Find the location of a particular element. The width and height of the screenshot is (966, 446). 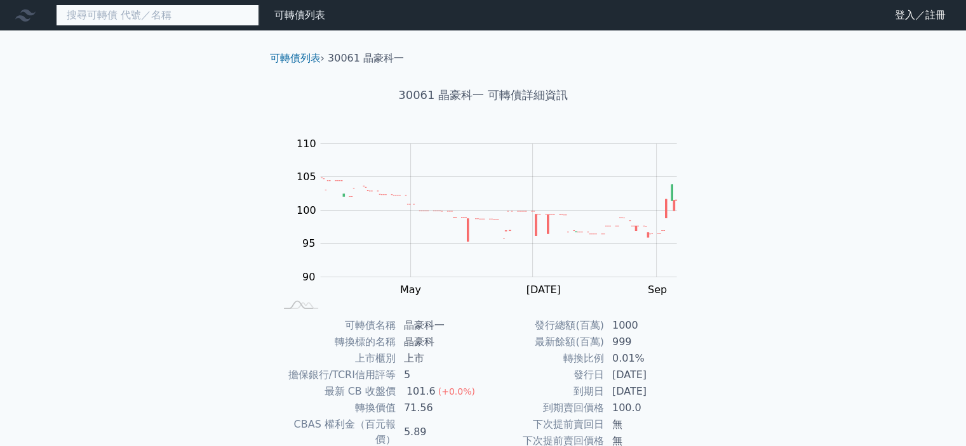

td: 999 is located at coordinates (648, 342).